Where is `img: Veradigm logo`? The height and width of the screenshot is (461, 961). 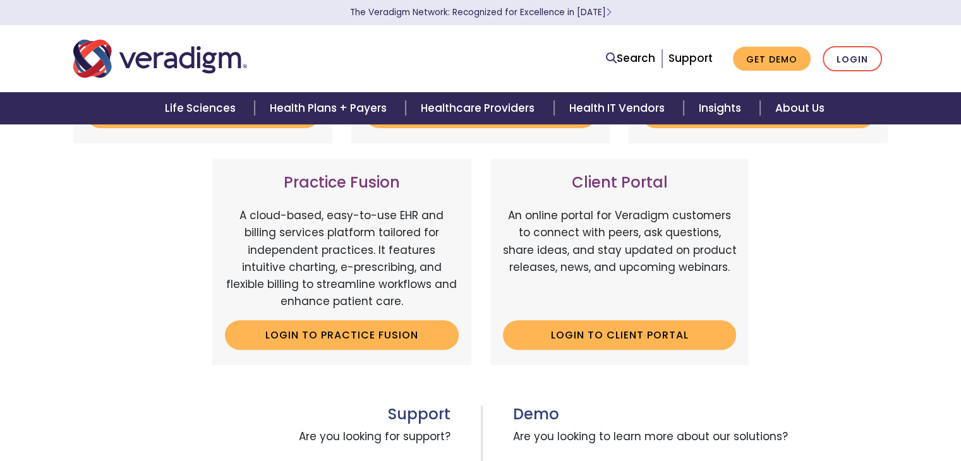
img: Veradigm logo is located at coordinates (160, 59).